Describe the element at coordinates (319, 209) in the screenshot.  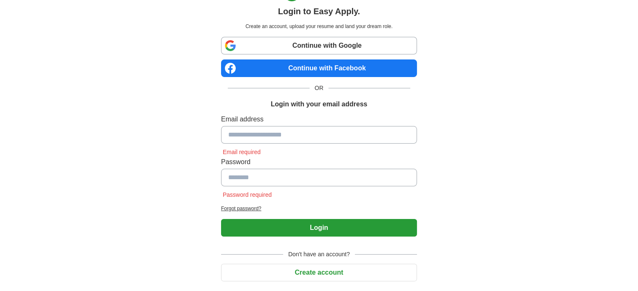
I see `a: Forgot password?` at that location.